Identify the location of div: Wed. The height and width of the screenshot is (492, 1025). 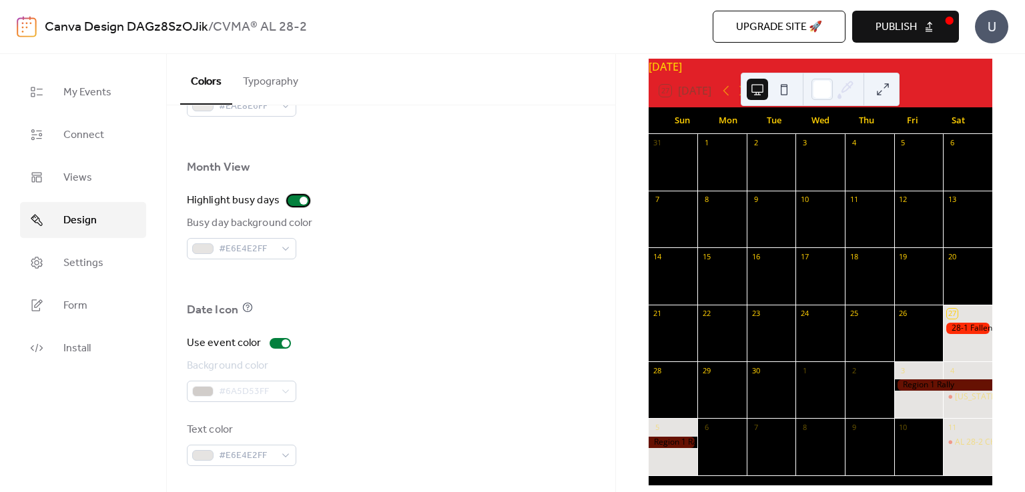
(820, 121).